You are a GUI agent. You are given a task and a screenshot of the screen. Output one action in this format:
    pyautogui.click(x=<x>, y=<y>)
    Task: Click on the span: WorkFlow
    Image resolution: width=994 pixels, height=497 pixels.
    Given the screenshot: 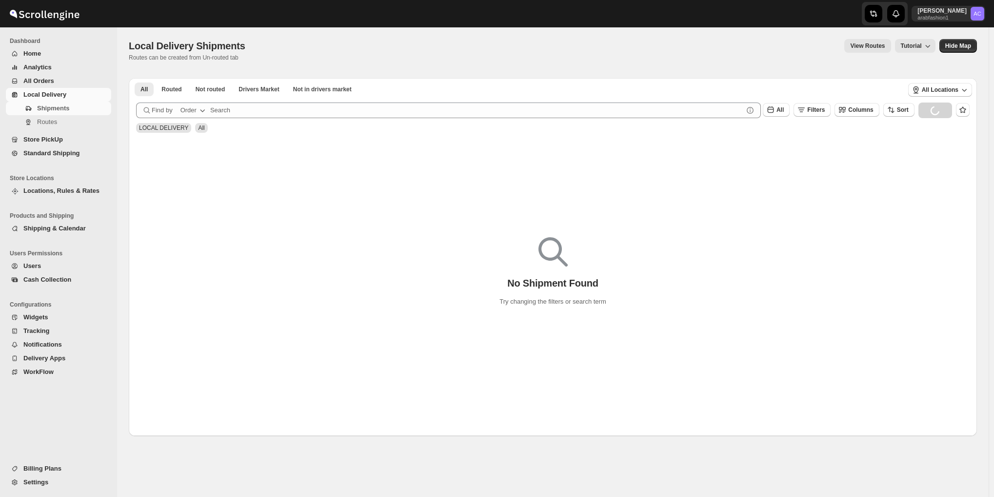 What is the action you would take?
    pyautogui.click(x=39, y=371)
    